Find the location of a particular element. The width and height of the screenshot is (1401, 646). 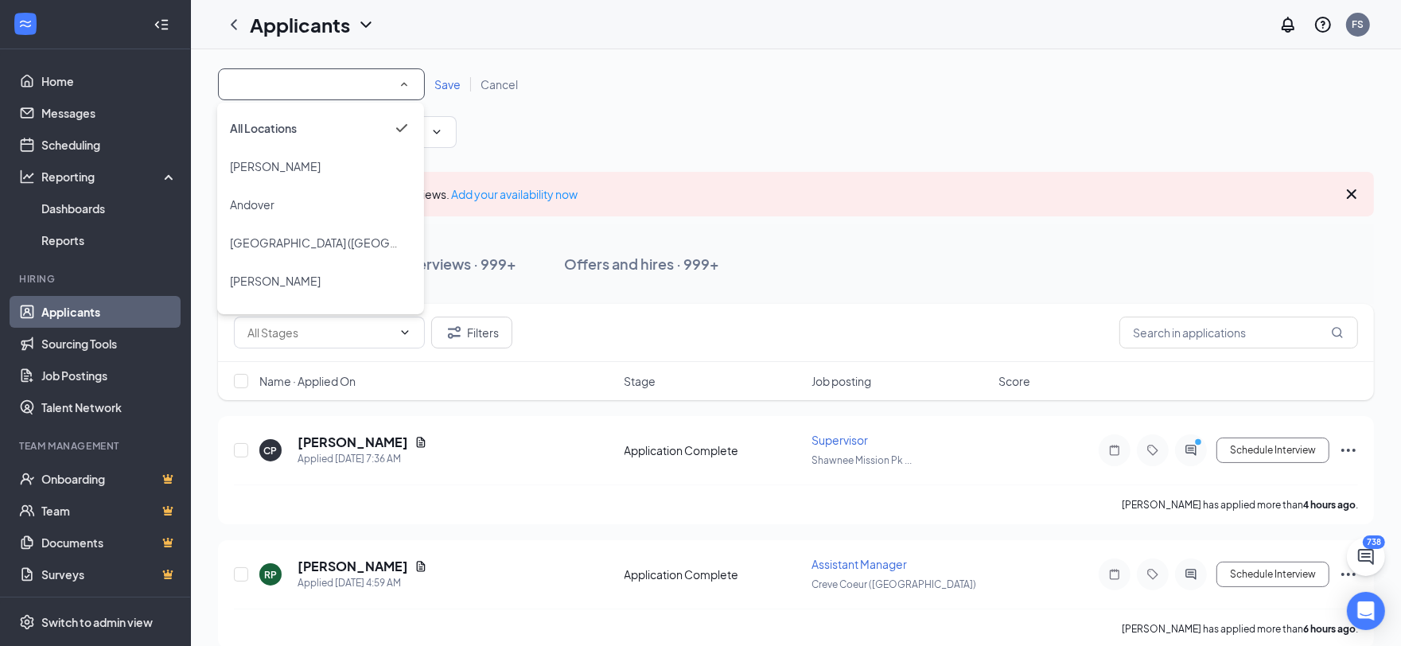

span: All Locations is located at coordinates (263, 128).